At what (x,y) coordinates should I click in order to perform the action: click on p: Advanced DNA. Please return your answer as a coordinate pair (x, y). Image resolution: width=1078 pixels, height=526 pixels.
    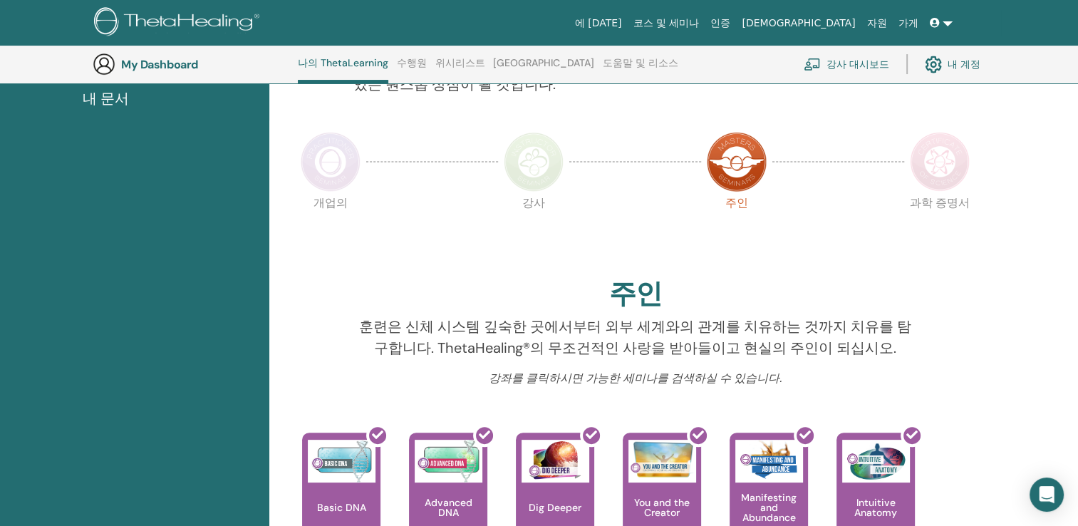
    Looking at the image, I should click on (448, 507).